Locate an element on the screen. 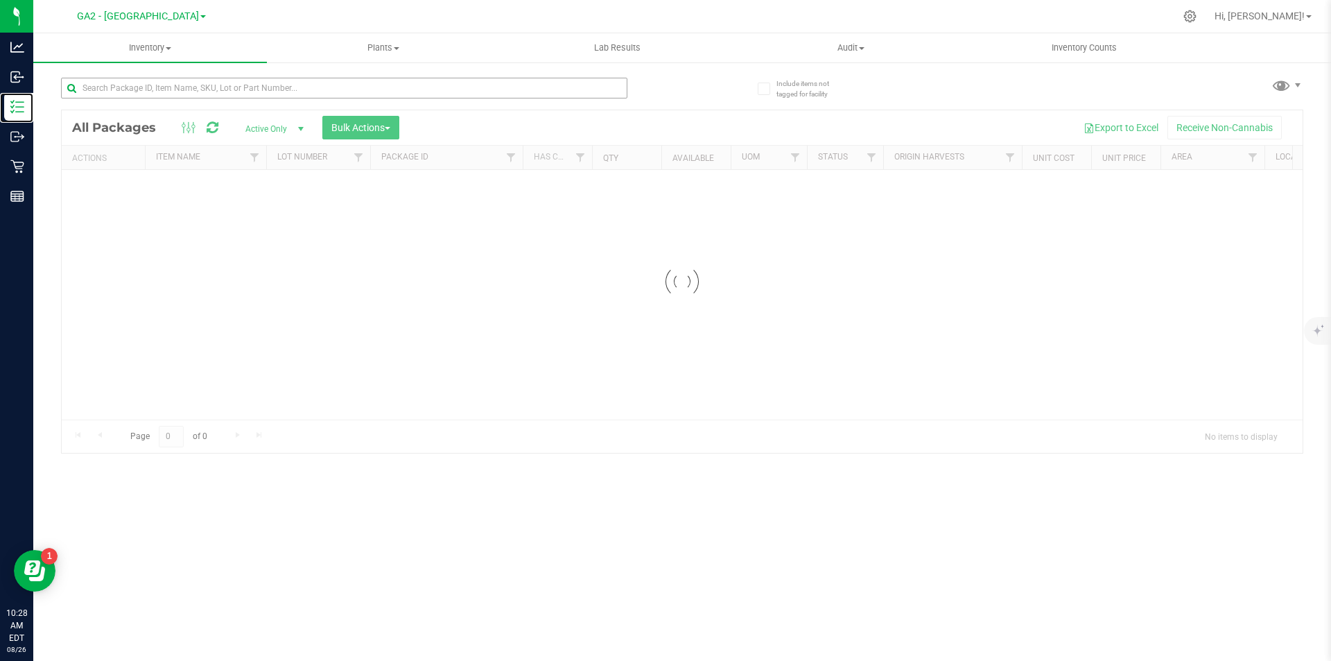 The height and width of the screenshot is (661, 1331). p: 10:28 AM EDT is located at coordinates (17, 625).